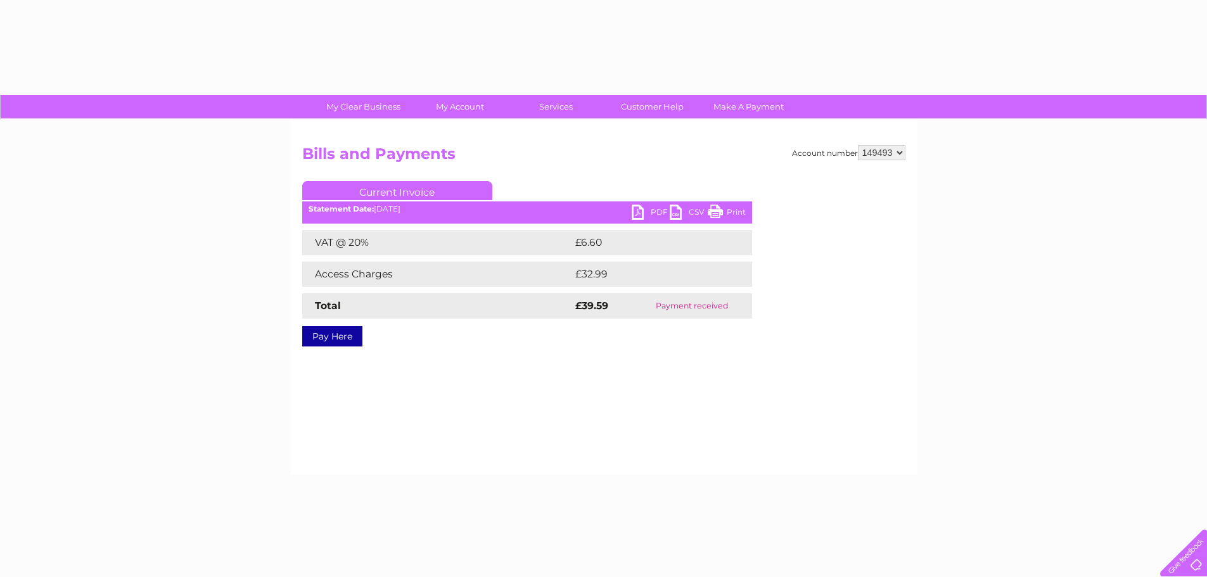 Image resolution: width=1207 pixels, height=577 pixels. Describe the element at coordinates (848, 153) in the screenshot. I see `div: Account number` at that location.